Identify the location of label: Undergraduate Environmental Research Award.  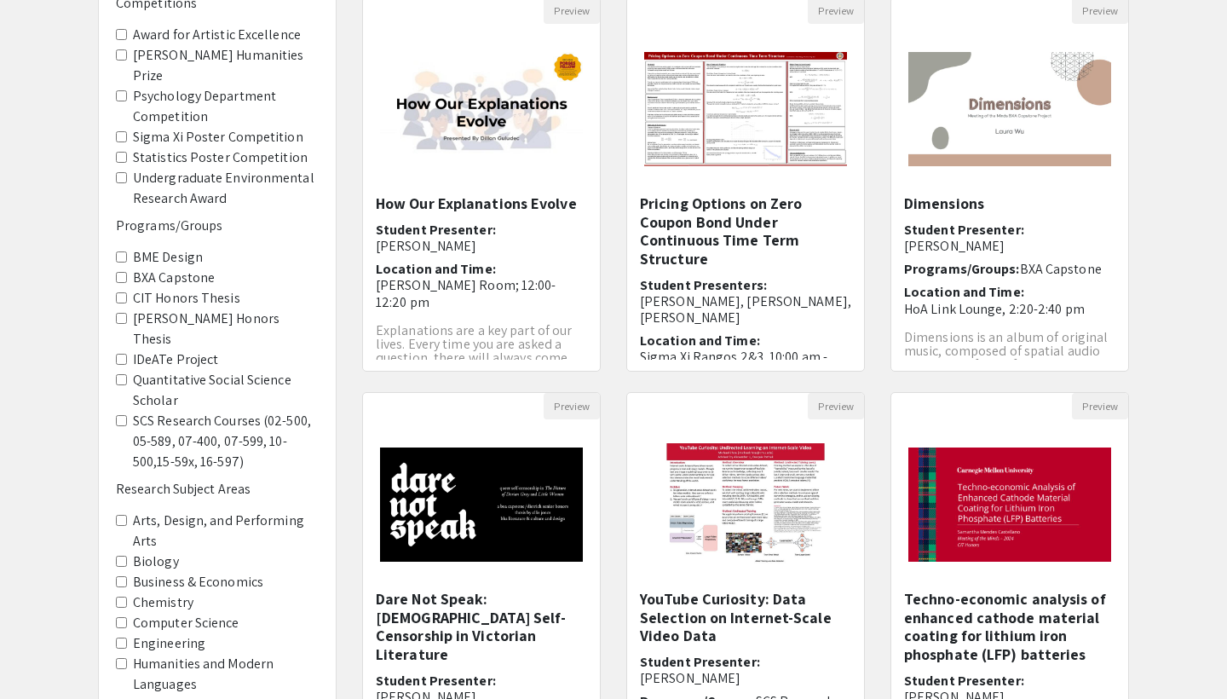
(226, 188).